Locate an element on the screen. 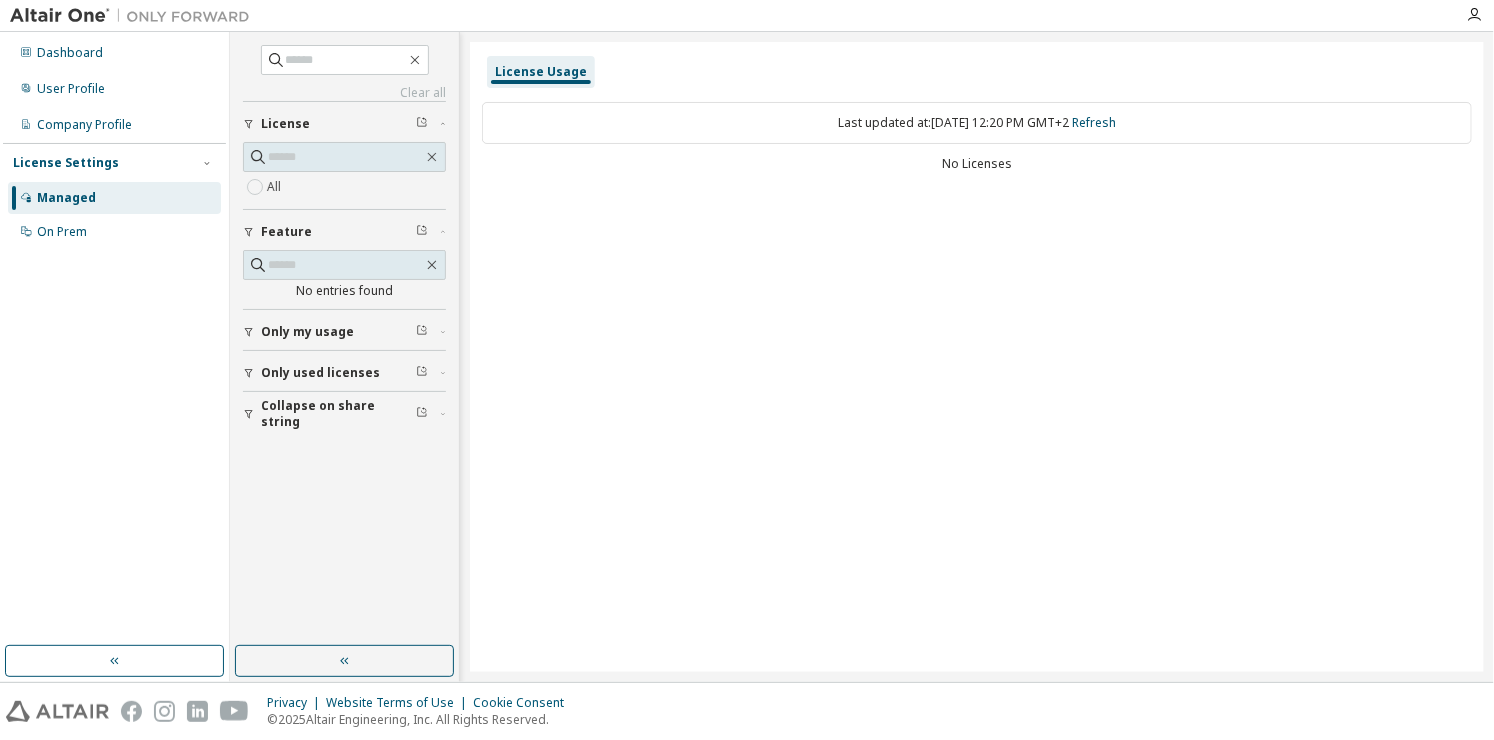 This screenshot has width=1494, height=740. button: Collapse on share string is located at coordinates (344, 414).